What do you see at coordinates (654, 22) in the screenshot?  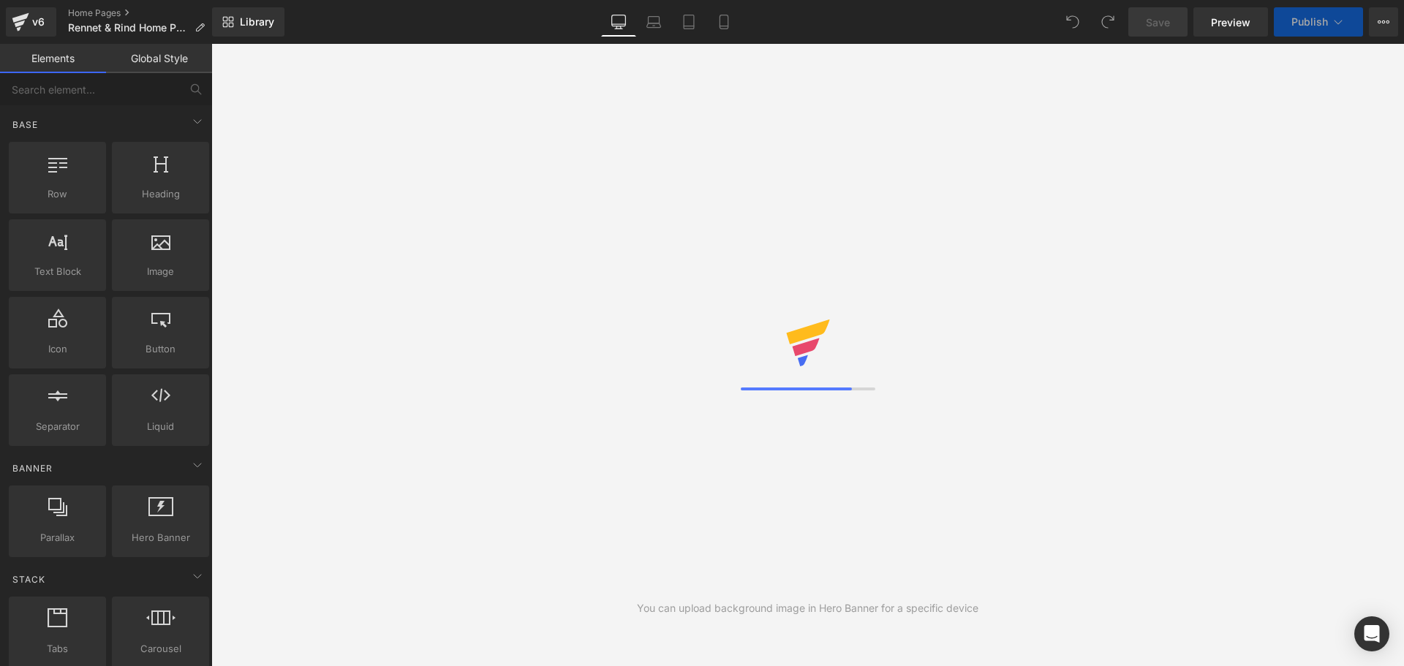 I see `a: Laptop` at bounding box center [654, 22].